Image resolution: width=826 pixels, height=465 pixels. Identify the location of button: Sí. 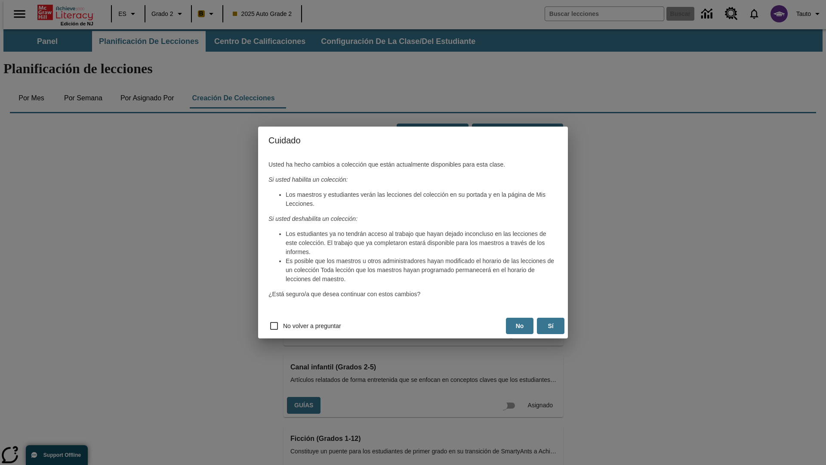
(551, 326).